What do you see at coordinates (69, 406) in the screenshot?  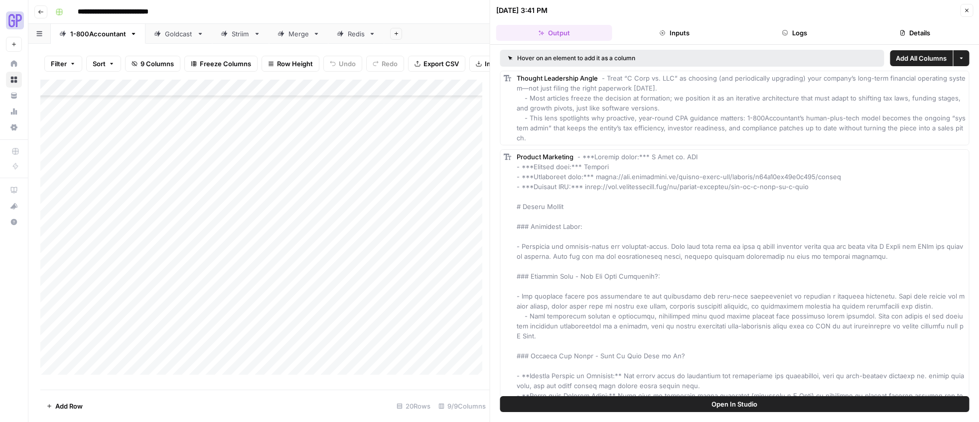 I see `span: Add Row` at bounding box center [69, 406].